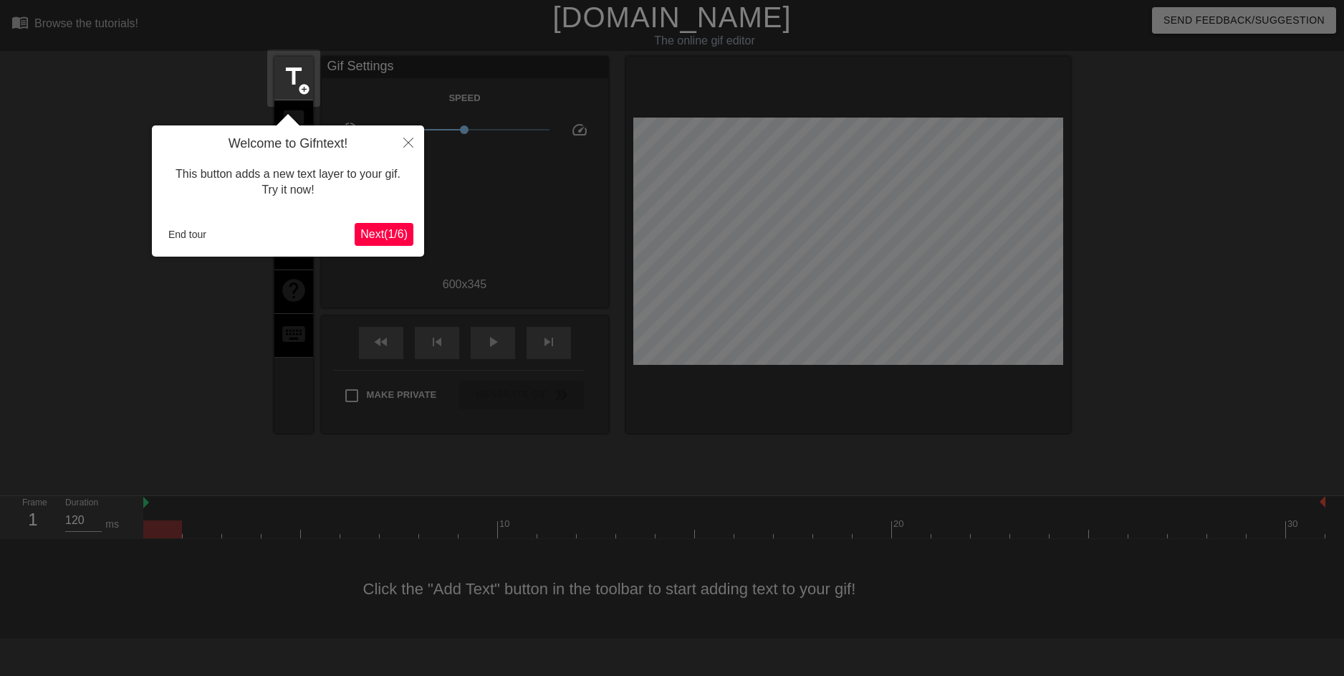 Image resolution: width=1344 pixels, height=676 pixels. I want to click on span: Next ( 1 / 6 ), so click(384, 234).